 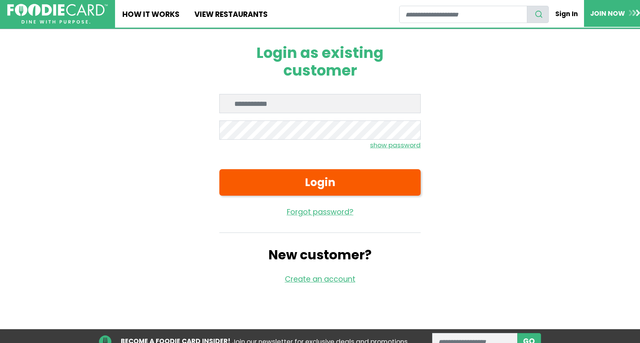 What do you see at coordinates (320, 279) in the screenshot?
I see `a: Create an account` at bounding box center [320, 279].